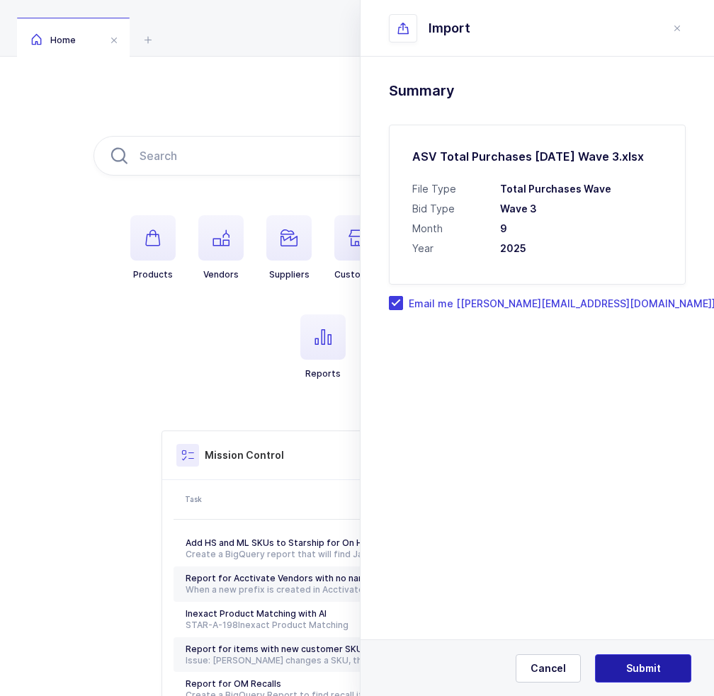 The width and height of the screenshot is (714, 696). Describe the element at coordinates (274, 648) in the screenshot. I see `span: Report for items with new customer SKU` at that location.